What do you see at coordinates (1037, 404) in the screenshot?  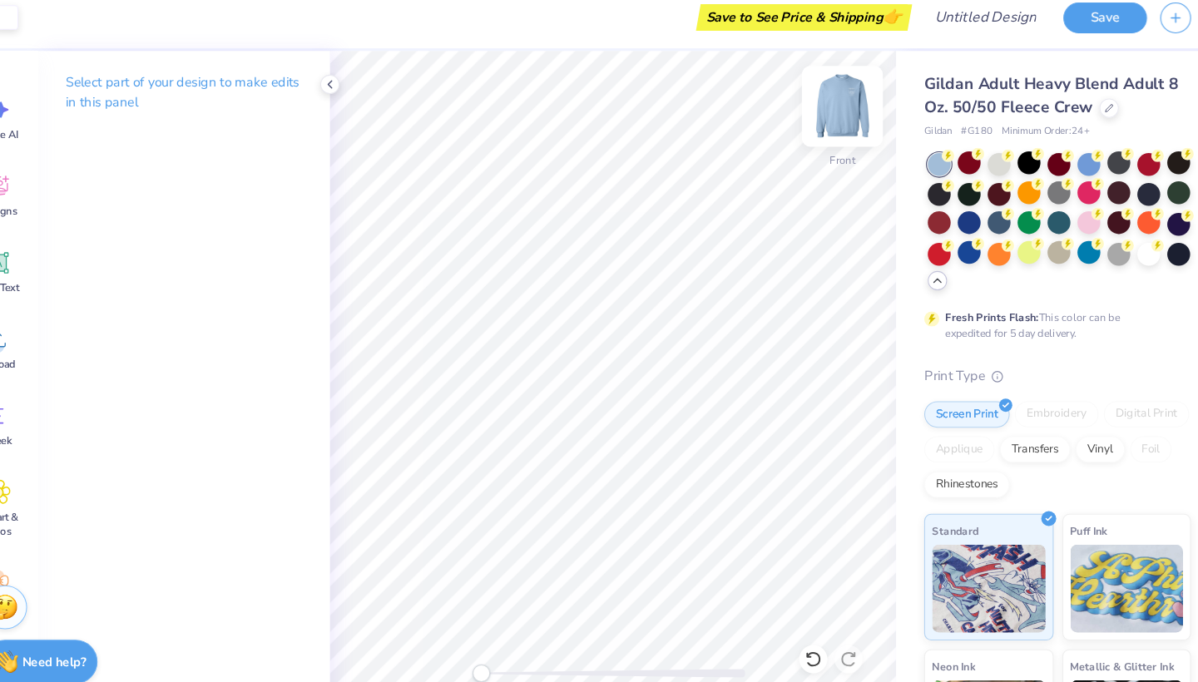 I see `div: Embroidery` at bounding box center [1037, 404].